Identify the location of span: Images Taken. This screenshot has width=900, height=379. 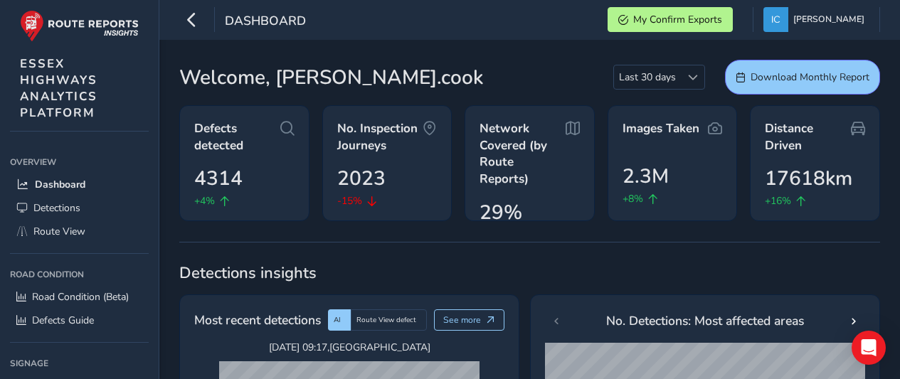
(661, 129).